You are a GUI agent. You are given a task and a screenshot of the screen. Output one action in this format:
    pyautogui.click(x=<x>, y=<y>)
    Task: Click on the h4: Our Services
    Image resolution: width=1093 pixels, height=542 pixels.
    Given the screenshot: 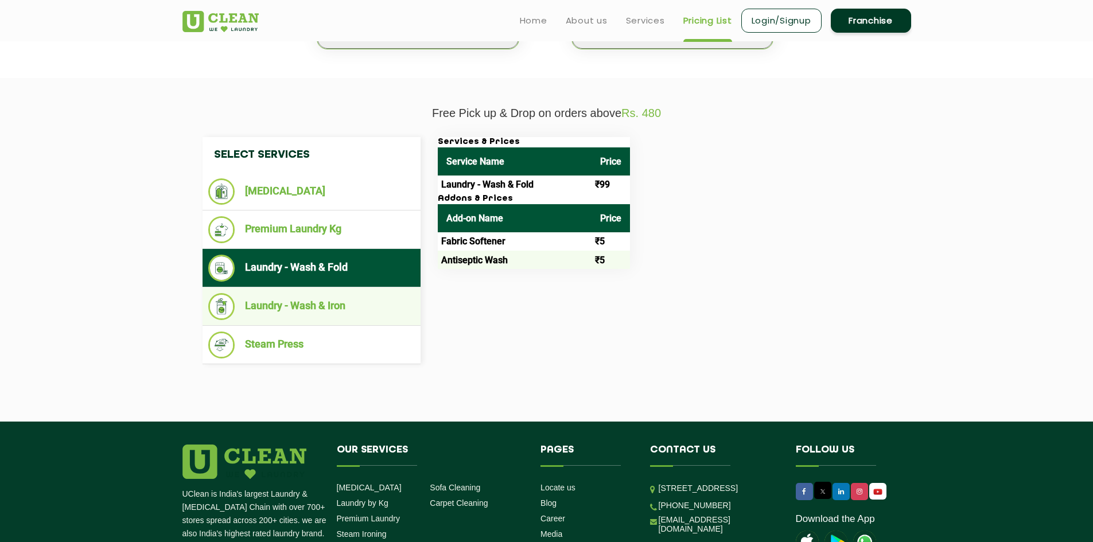 What is the action you would take?
    pyautogui.click(x=430, y=456)
    